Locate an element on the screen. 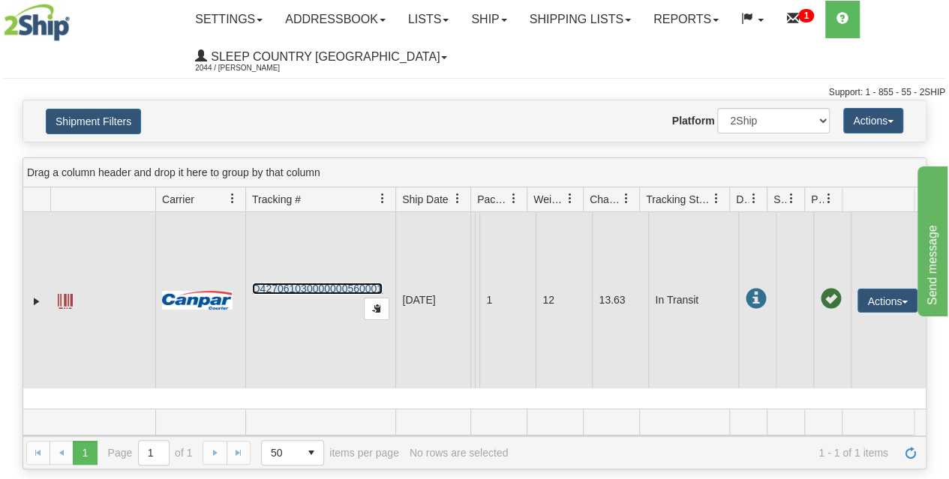 The image size is (949, 479). span: Page of 1 is located at coordinates (150, 453).